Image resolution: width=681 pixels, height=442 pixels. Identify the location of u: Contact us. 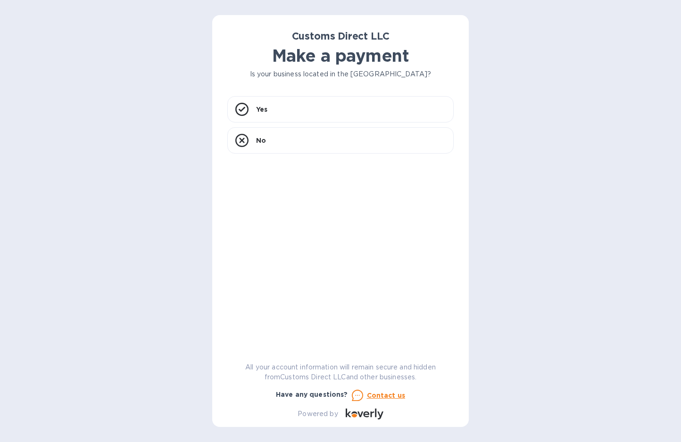
(386, 396).